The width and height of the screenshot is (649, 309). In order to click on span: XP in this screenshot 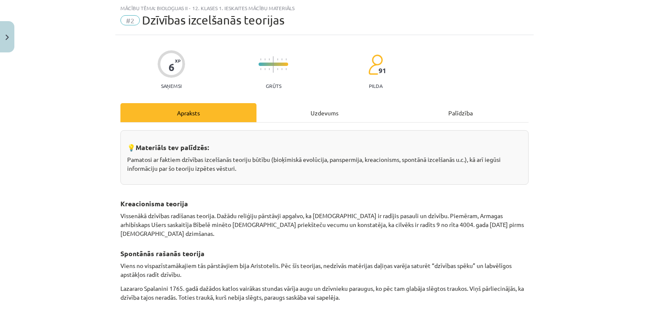, I will do `click(178, 60)`.